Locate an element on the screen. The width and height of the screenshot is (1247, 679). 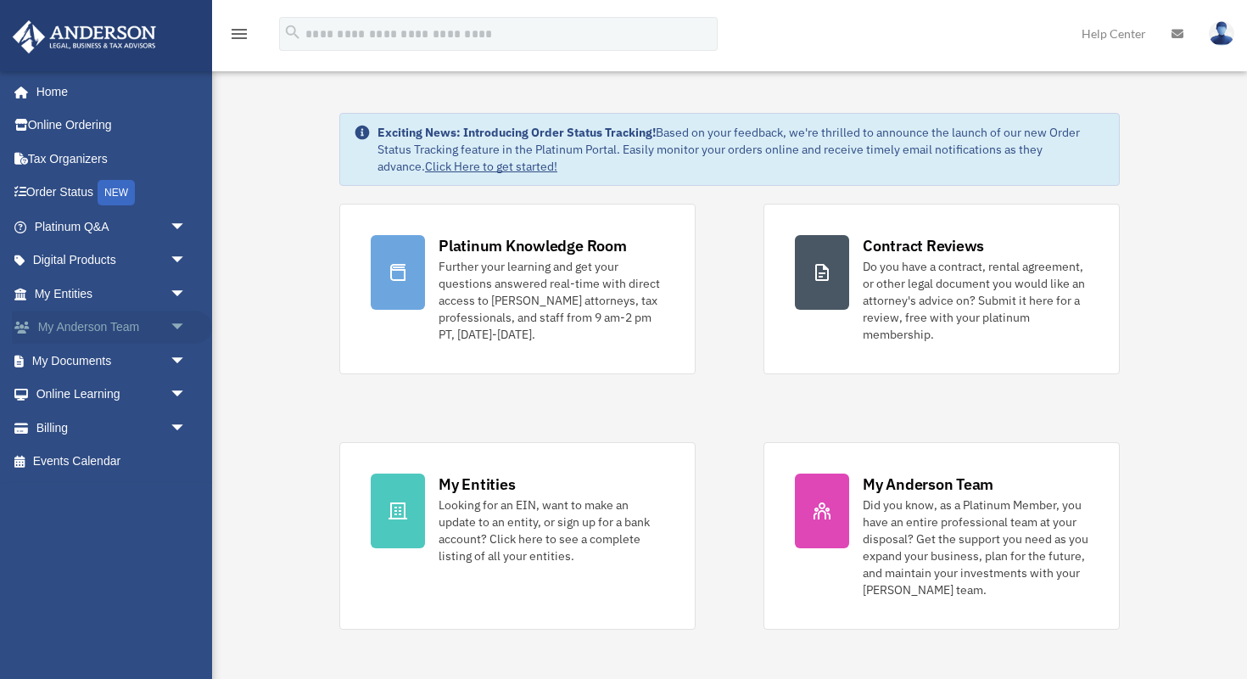
img: Anderson Advisors Platinum Portal is located at coordinates (84, 36).